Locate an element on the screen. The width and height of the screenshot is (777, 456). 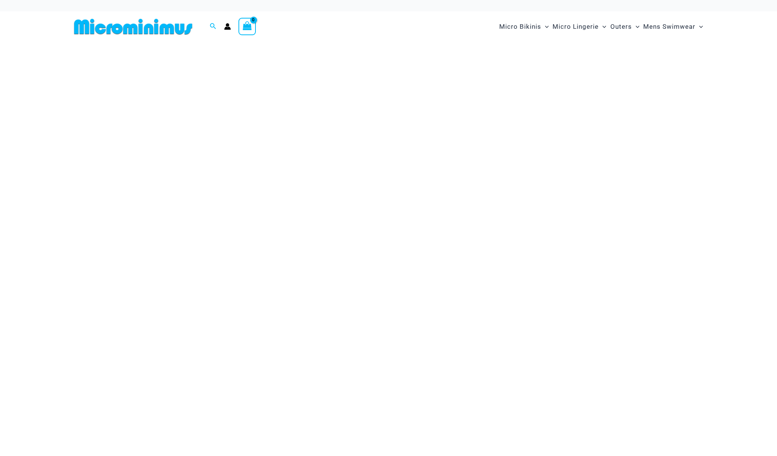
a: Search icon link is located at coordinates (213, 26).